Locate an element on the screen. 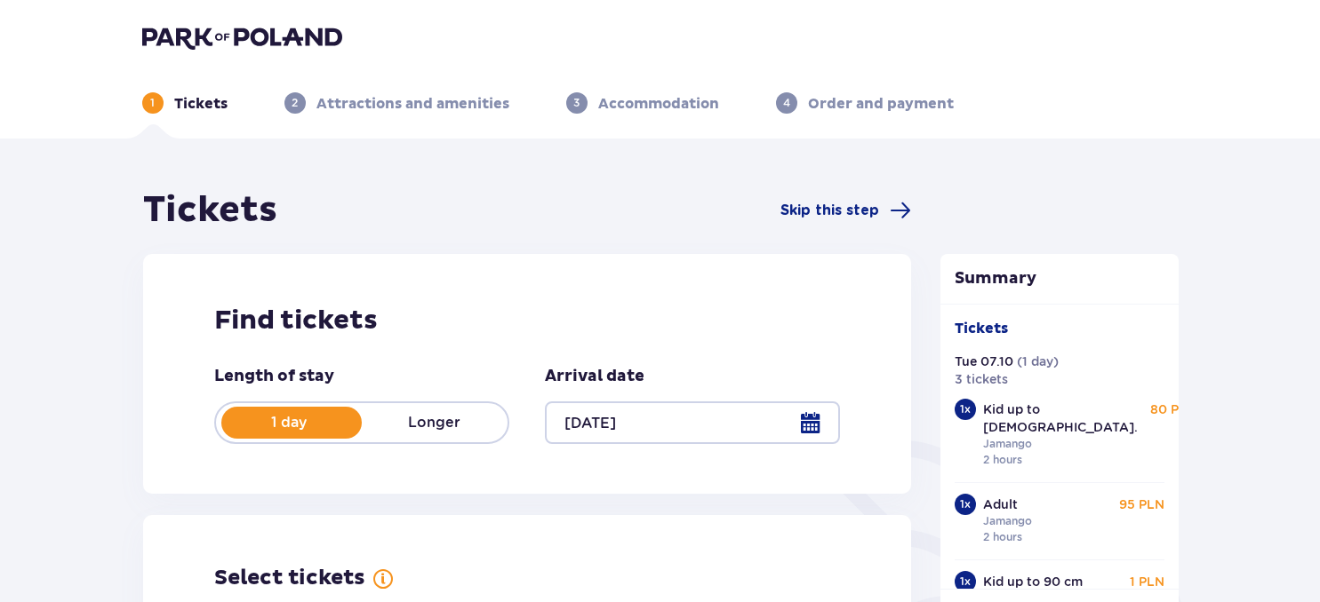 The height and width of the screenshot is (602, 1320). p: Arrival date is located at coordinates (594, 377).